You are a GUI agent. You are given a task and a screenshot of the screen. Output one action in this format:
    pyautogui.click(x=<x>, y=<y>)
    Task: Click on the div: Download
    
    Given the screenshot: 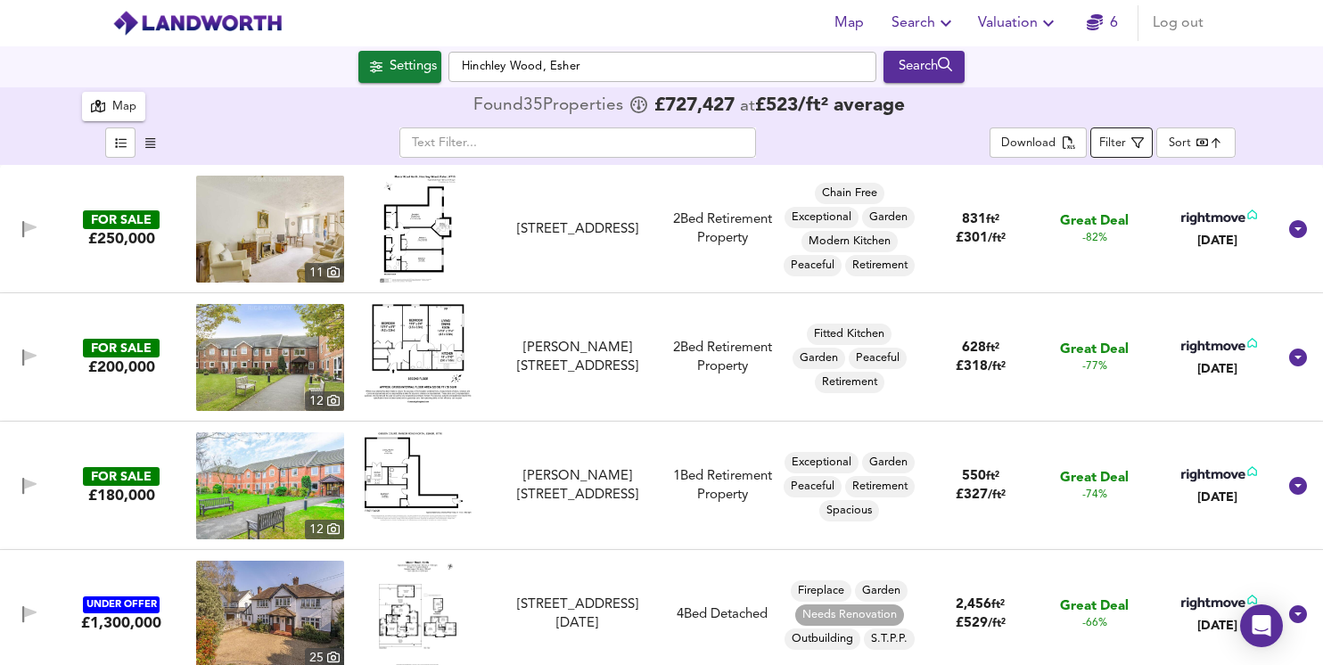 What is the action you would take?
    pyautogui.click(x=1028, y=144)
    